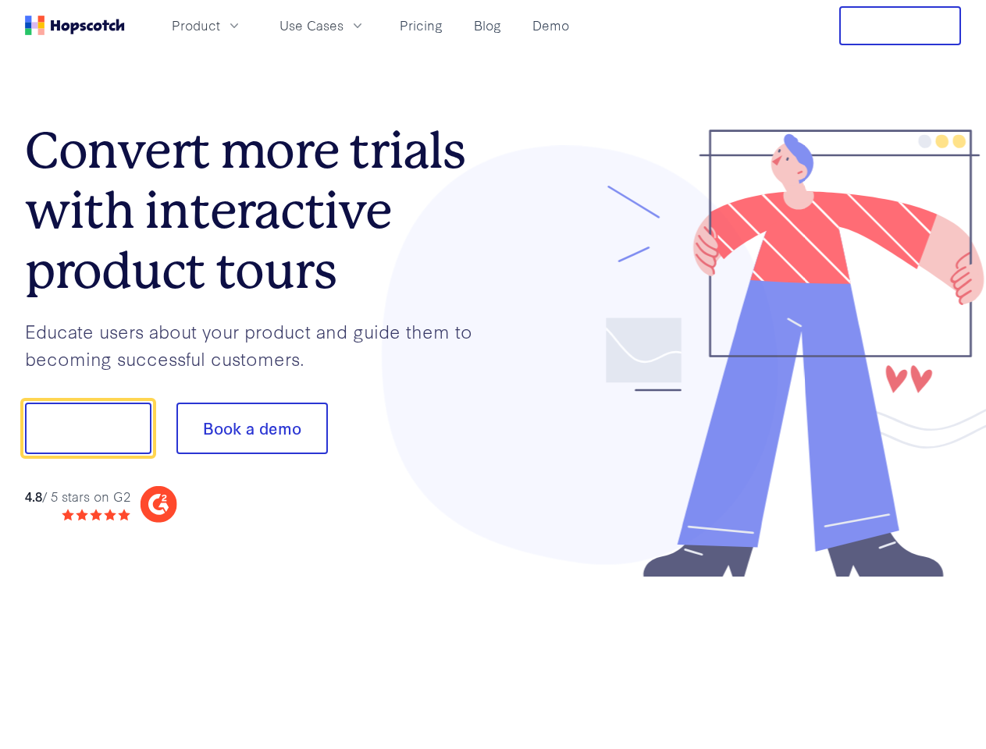  I want to click on button: Book a demo, so click(252, 428).